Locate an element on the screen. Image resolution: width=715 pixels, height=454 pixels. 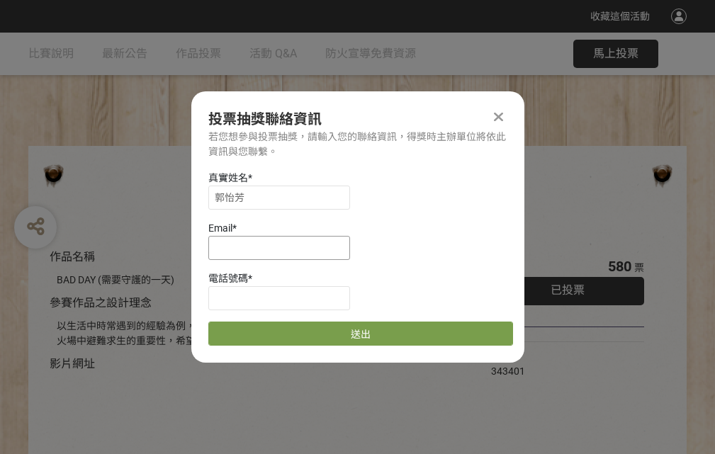
div: BAD DAY (需要守護的一天) is located at coordinates (252, 280).